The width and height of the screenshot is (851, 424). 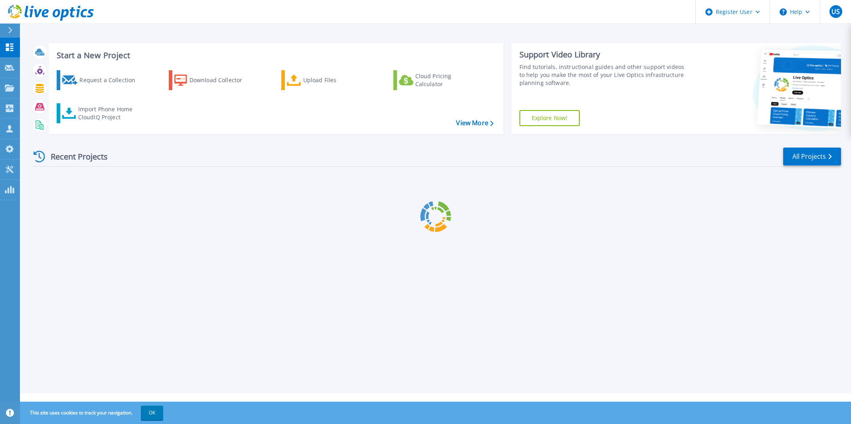 What do you see at coordinates (213, 80) in the screenshot?
I see `a: Download Collector` at bounding box center [213, 80].